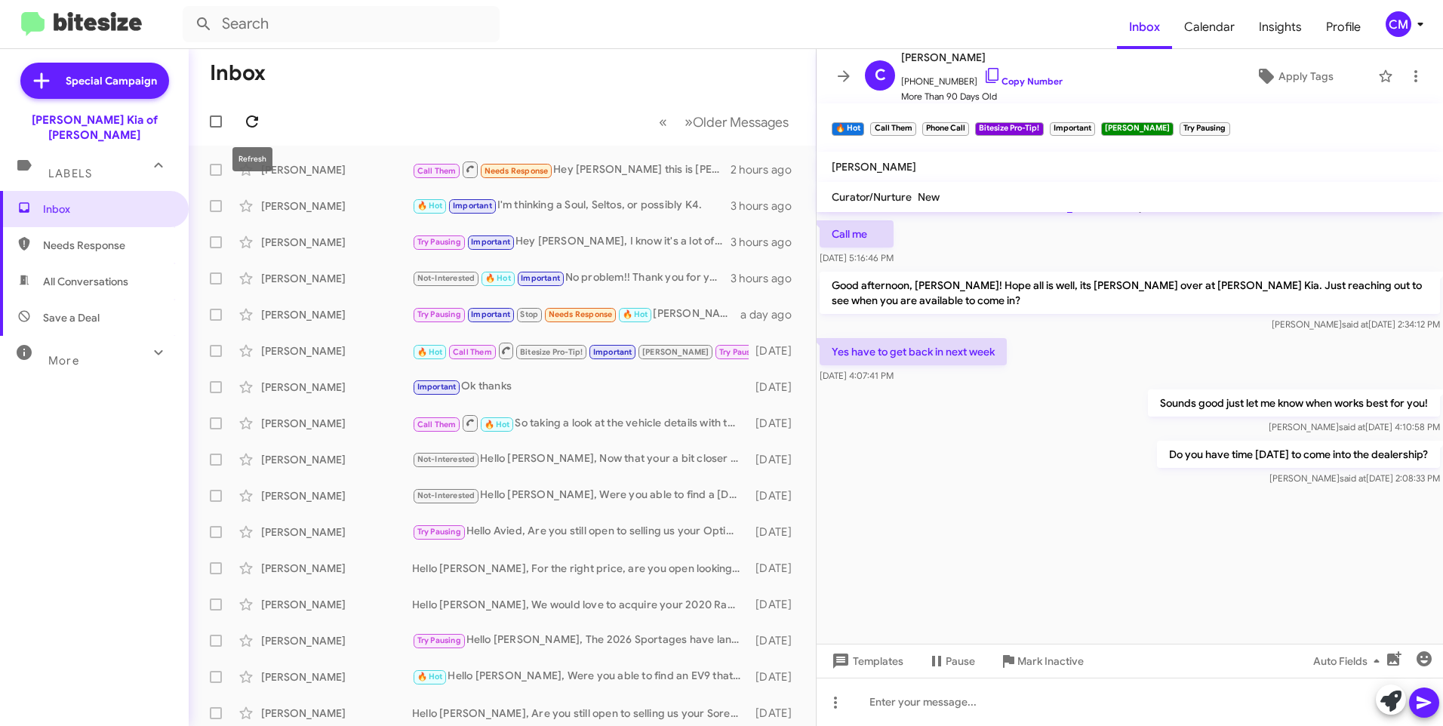 The image size is (1443, 726). Describe the element at coordinates (767, 170) in the screenshot. I see `div: 2 hours ago` at that location.